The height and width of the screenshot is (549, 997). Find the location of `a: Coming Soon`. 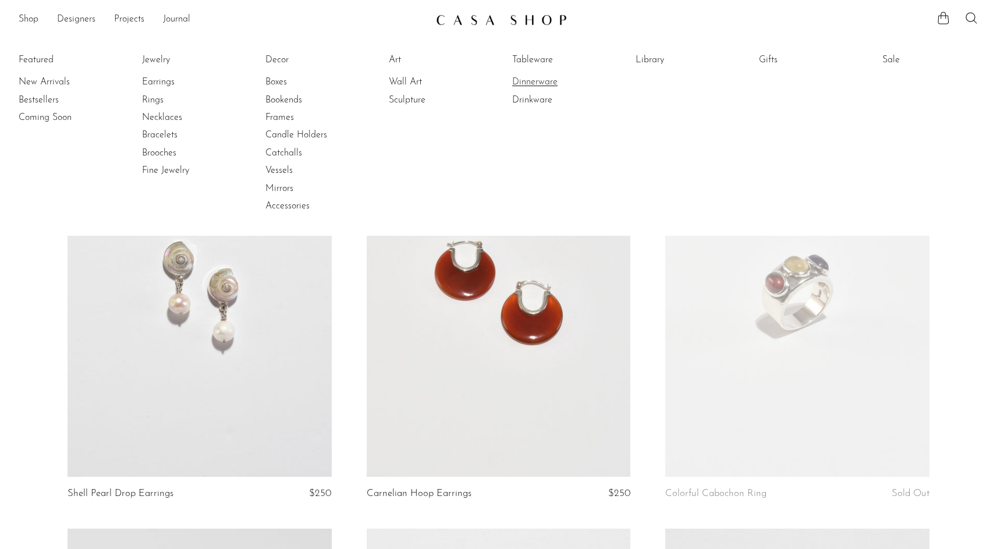

a: Coming Soon is located at coordinates (62, 118).